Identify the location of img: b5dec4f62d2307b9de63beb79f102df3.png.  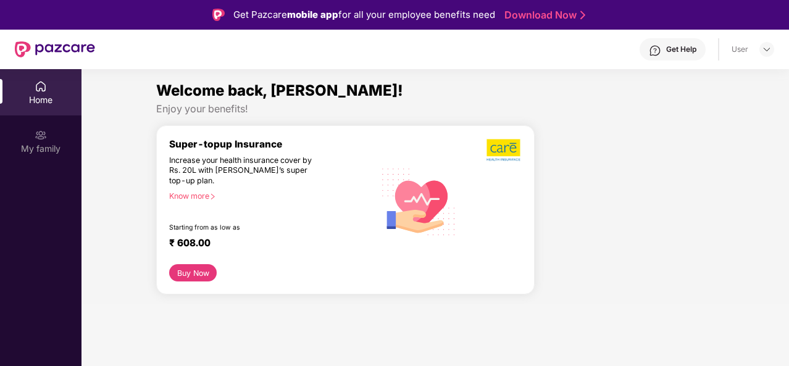
(504, 150).